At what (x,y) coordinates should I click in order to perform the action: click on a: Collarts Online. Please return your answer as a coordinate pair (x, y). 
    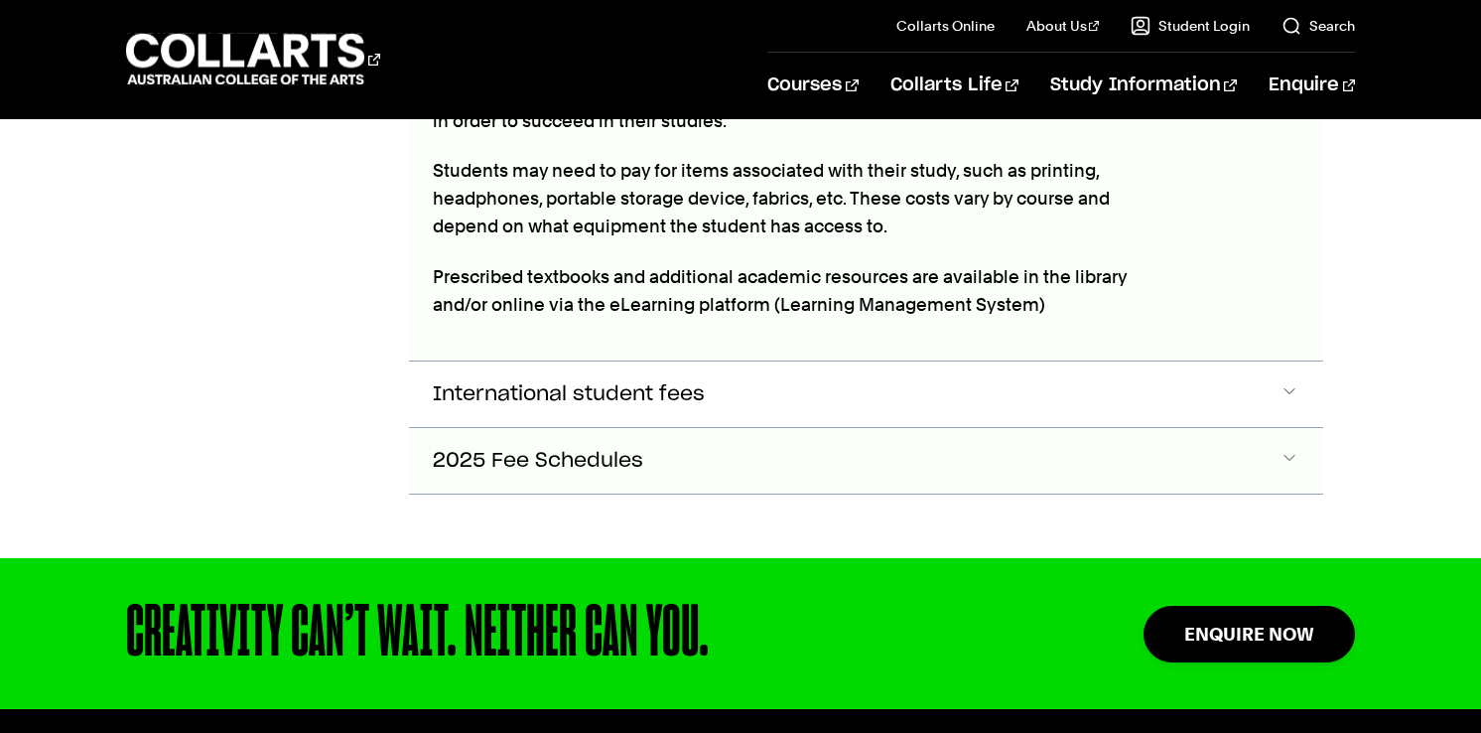
    Looking at the image, I should click on (945, 26).